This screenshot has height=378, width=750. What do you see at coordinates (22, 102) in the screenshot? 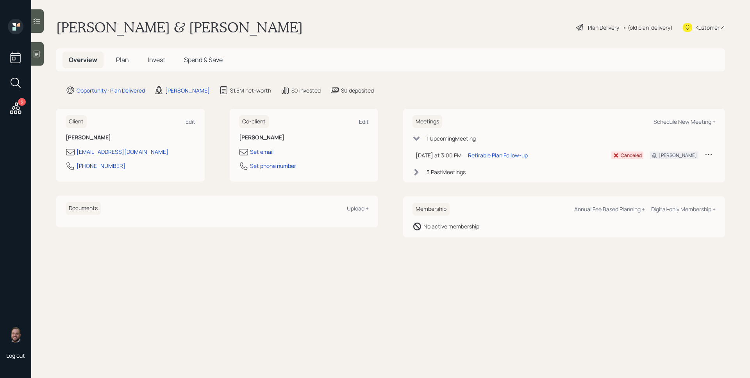
I see `div: 5` at bounding box center [22, 102].